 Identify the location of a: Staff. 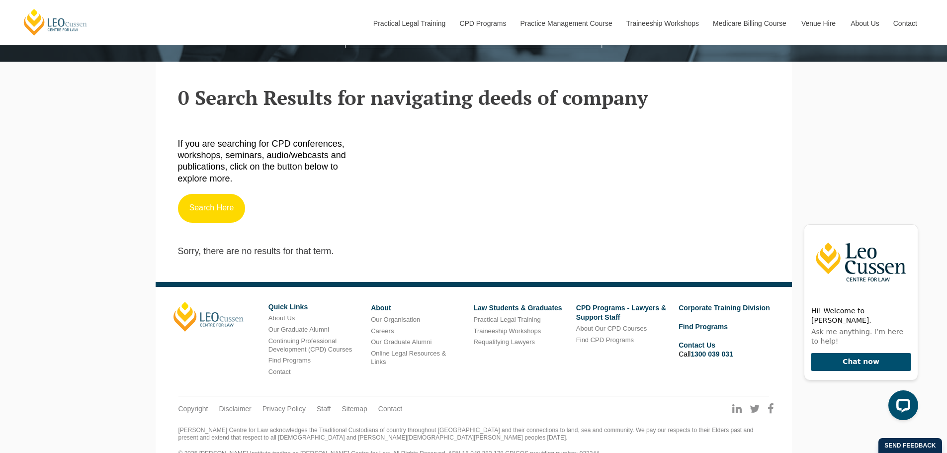
(324, 409).